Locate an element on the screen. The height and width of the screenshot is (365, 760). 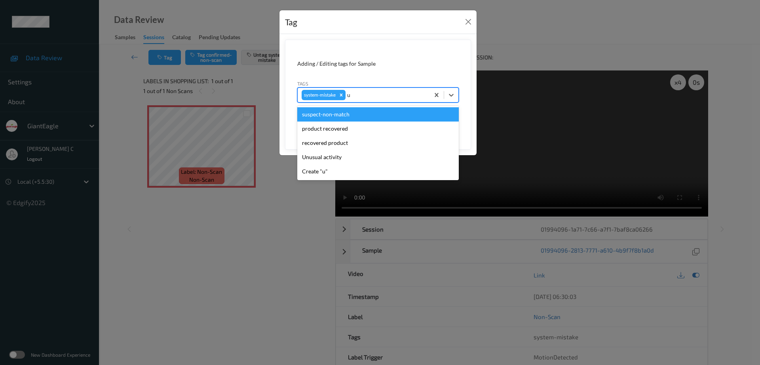
div: Remove system-mistake is located at coordinates (341, 95).